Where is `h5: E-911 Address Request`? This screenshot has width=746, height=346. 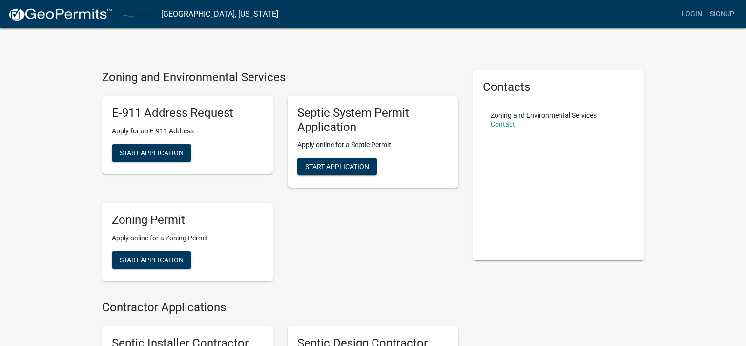 h5: E-911 Address Request is located at coordinates (187, 113).